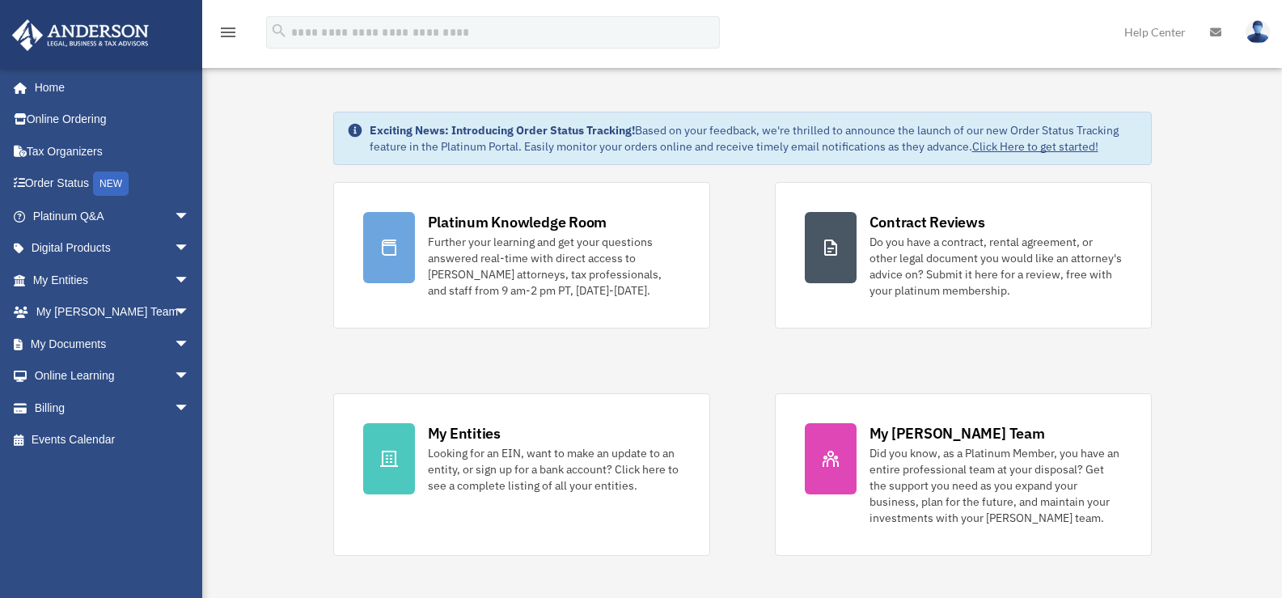  I want to click on div: My Entities, so click(464, 433).